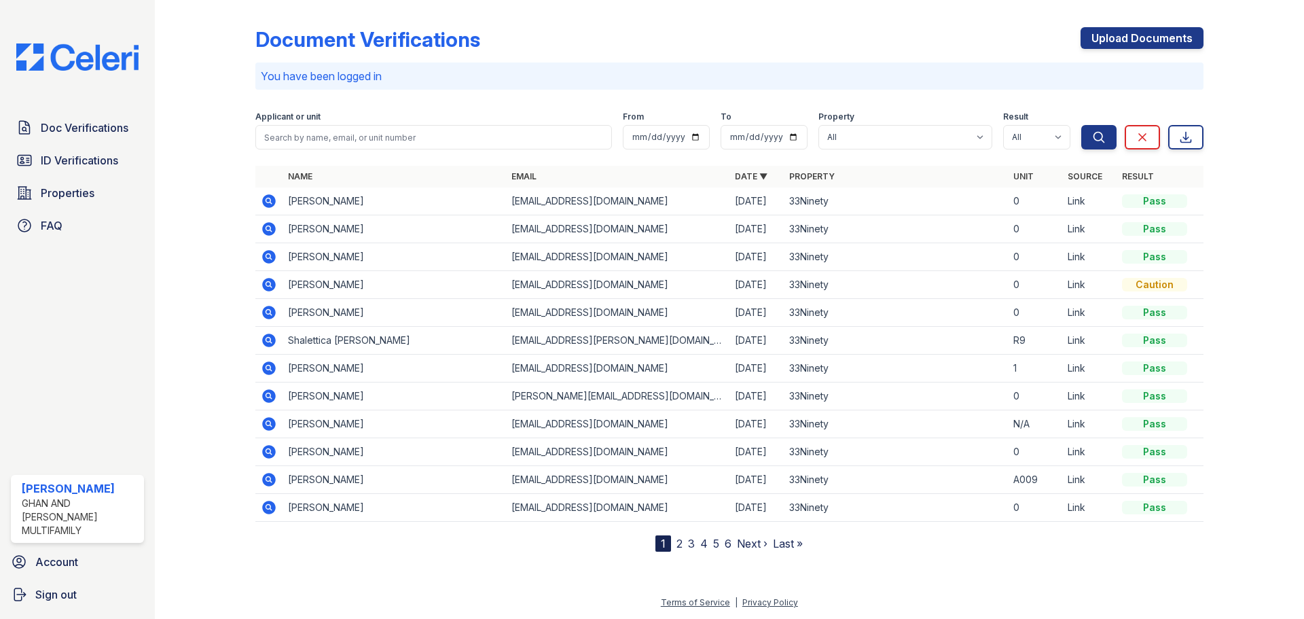  I want to click on a: Result, so click(1137, 176).